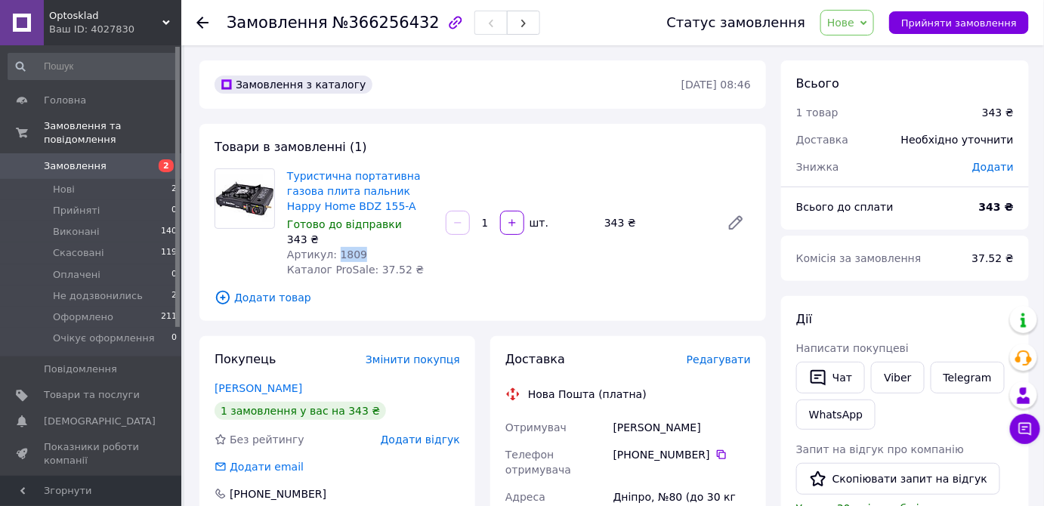 This screenshot has width=1044, height=506. What do you see at coordinates (880, 450) in the screenshot?
I see `span: Запит на відгук про компанію` at bounding box center [880, 450].